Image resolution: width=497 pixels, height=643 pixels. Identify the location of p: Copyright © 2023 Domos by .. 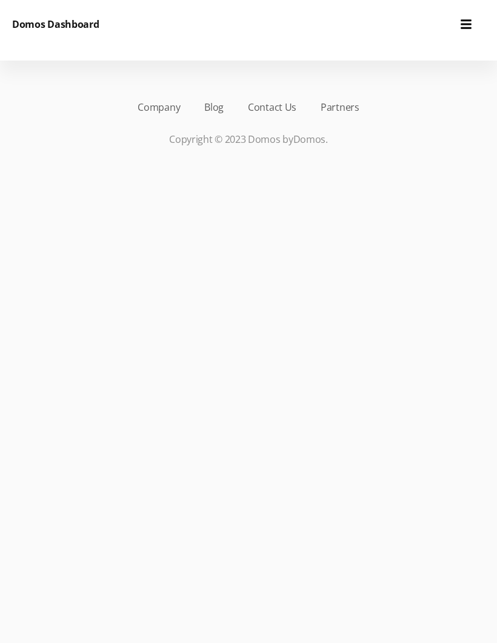
(248, 139).